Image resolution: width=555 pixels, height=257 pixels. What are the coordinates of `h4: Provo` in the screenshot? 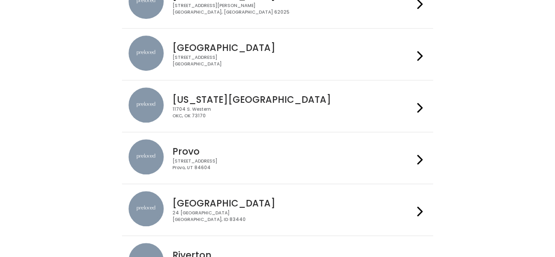 It's located at (293, 151).